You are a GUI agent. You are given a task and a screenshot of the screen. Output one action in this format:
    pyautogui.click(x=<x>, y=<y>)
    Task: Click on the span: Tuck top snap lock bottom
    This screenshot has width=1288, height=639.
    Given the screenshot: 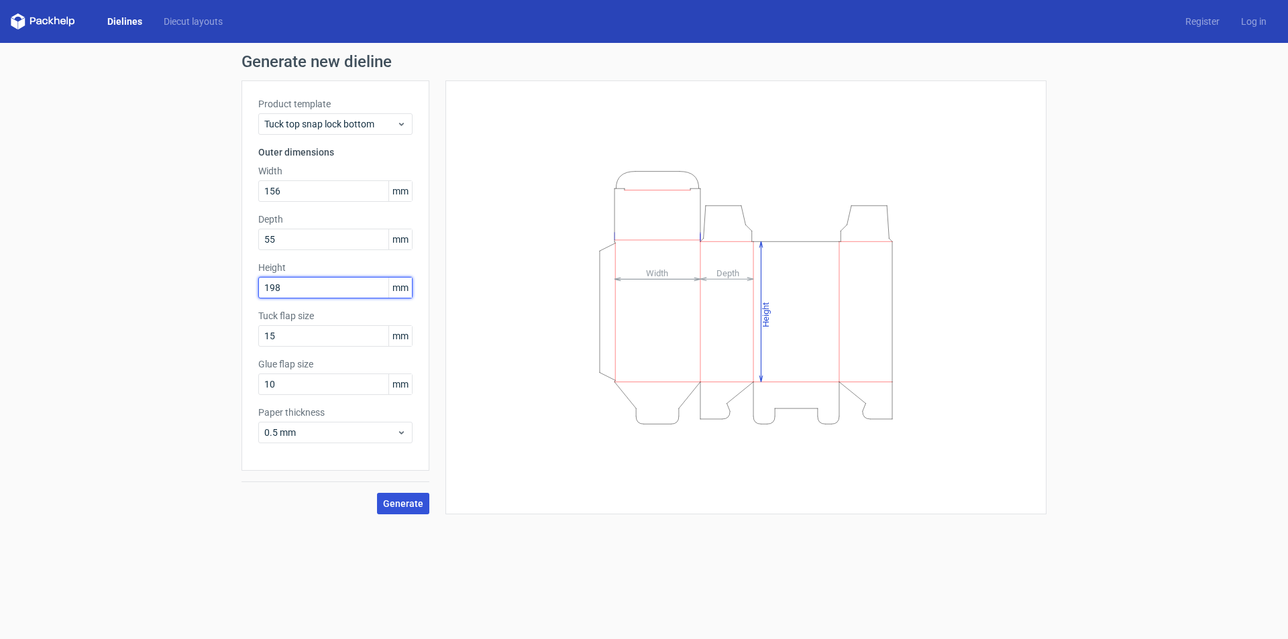 What is the action you would take?
    pyautogui.click(x=330, y=124)
    